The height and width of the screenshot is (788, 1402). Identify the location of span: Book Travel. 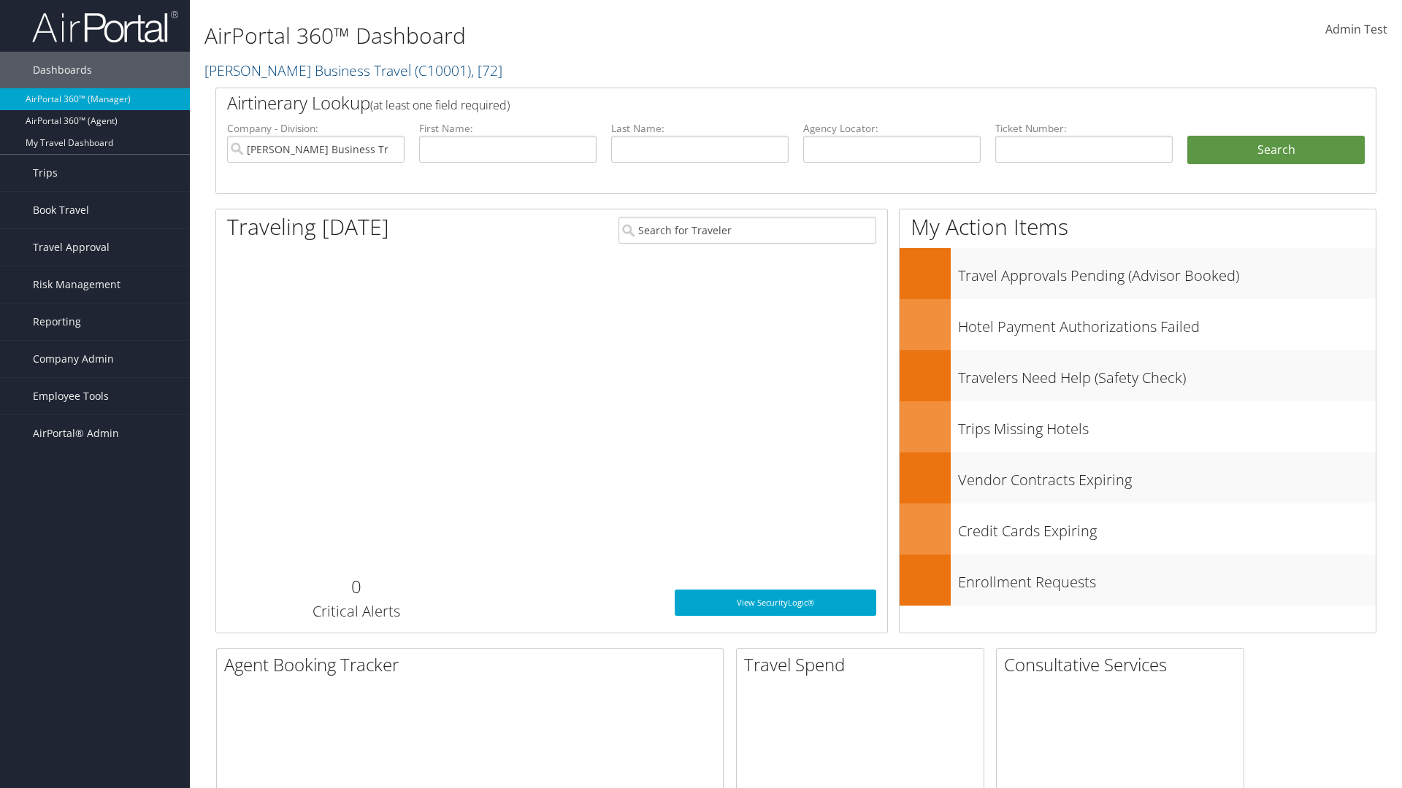
(61, 210).